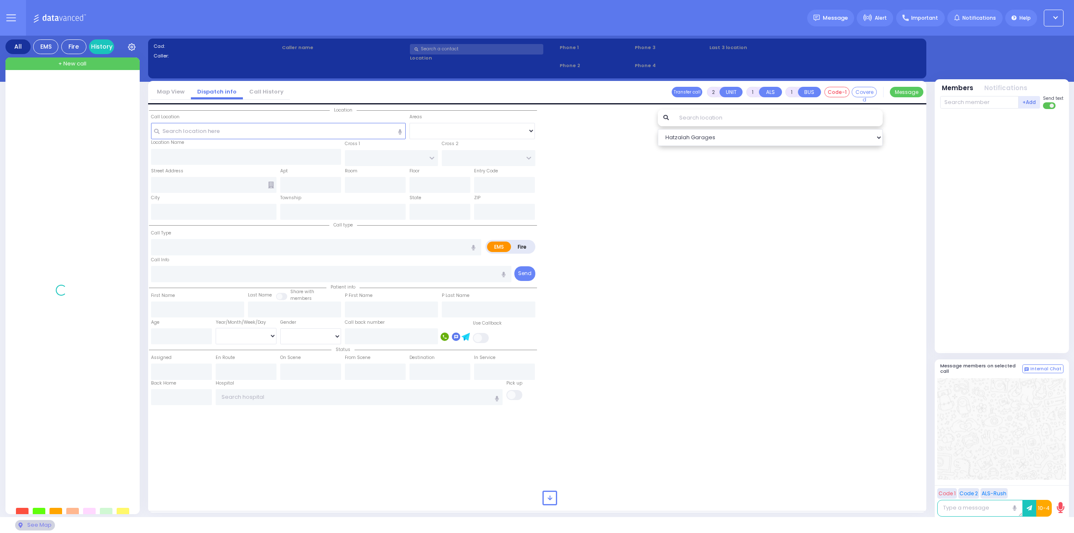 This screenshot has height=533, width=1074. I want to click on label: Floor, so click(414, 171).